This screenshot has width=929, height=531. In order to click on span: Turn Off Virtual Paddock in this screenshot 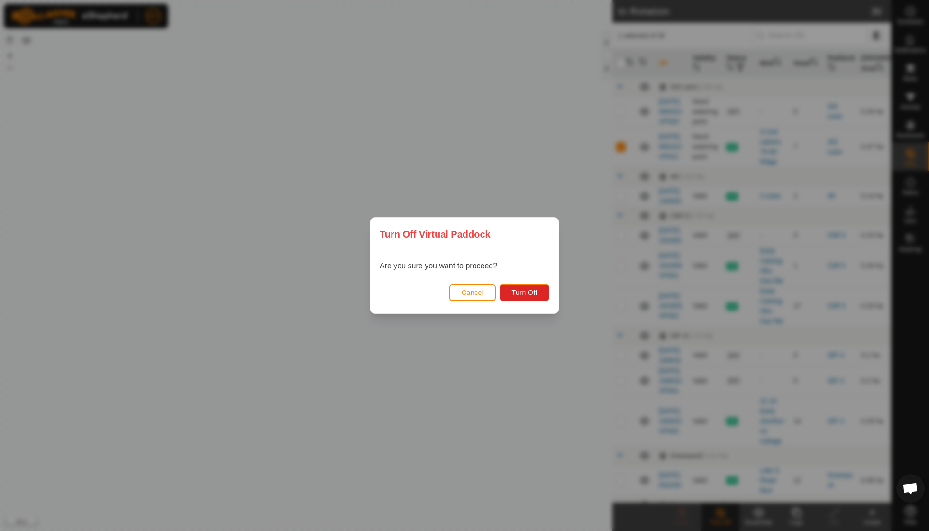, I will do `click(435, 234)`.